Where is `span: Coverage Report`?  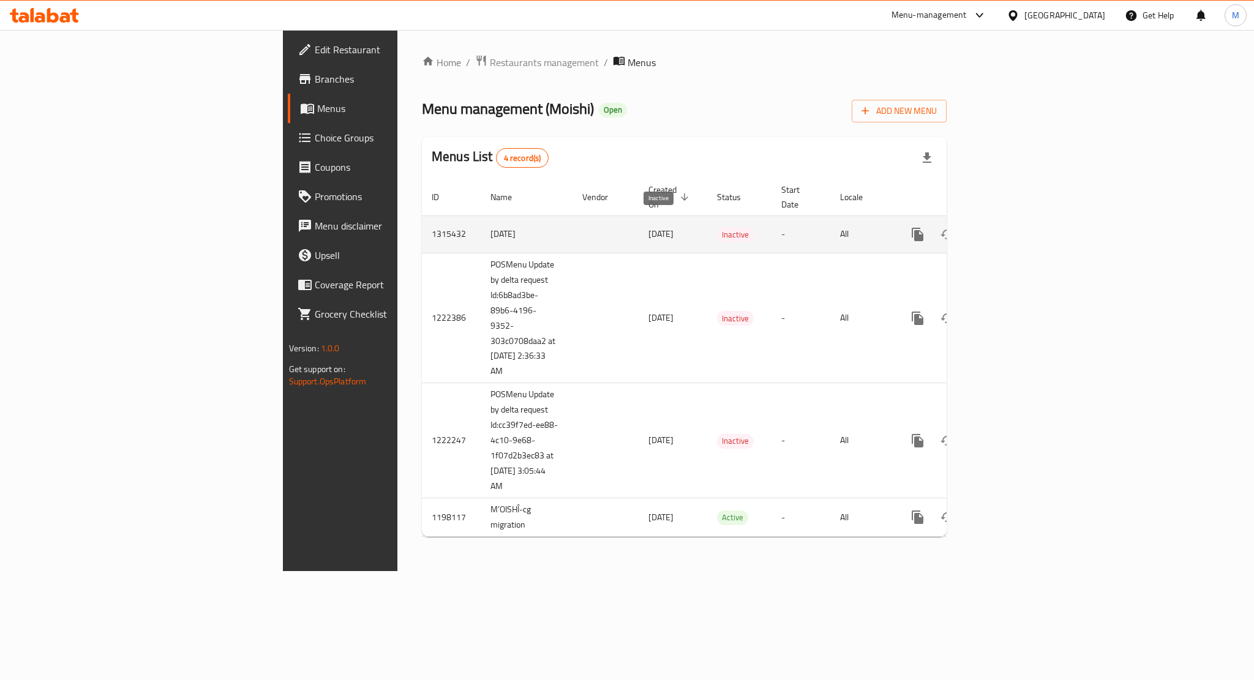 span: Coverage Report is located at coordinates (399, 285).